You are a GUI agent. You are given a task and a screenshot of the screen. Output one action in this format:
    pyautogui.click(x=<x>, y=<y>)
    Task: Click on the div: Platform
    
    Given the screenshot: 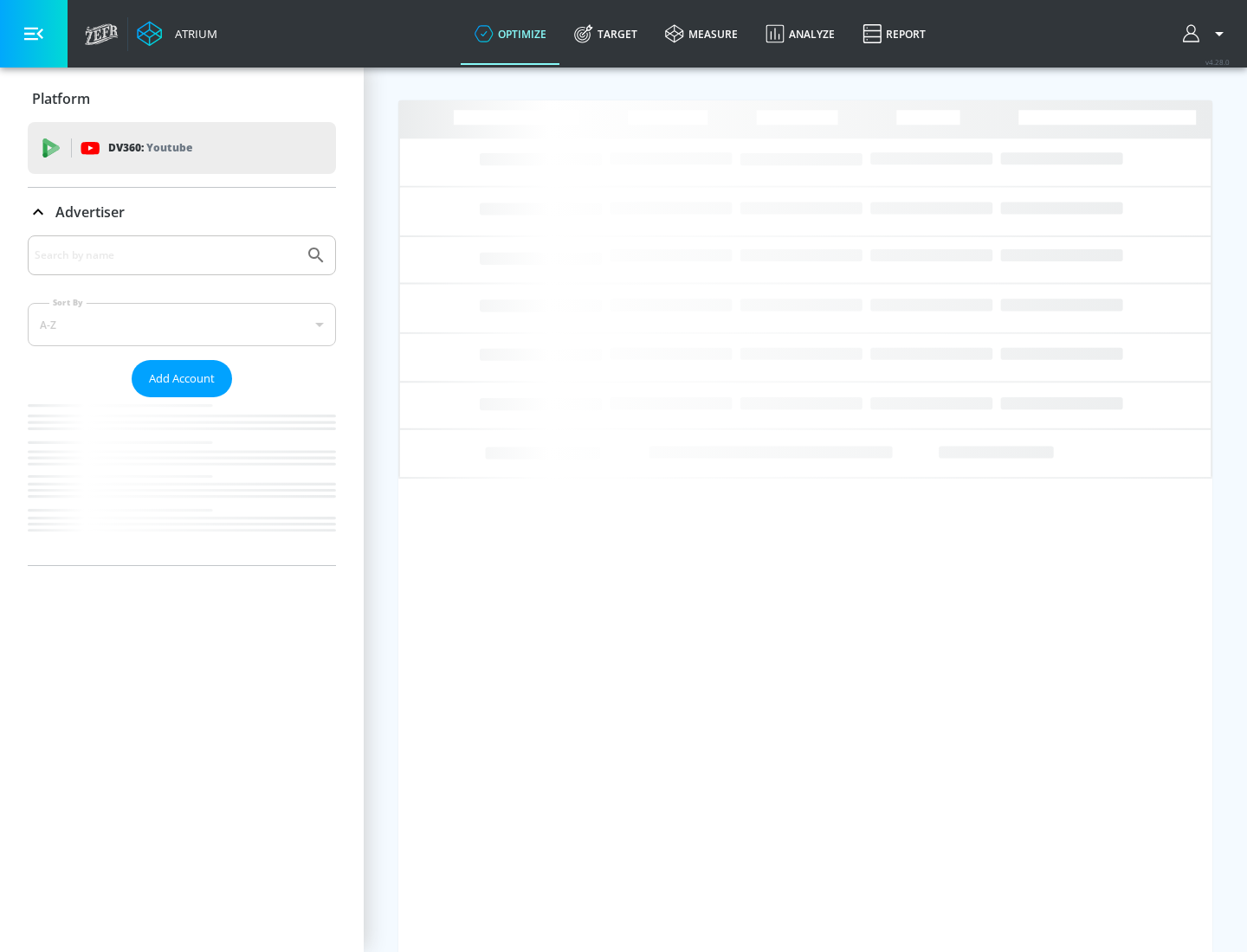 What is the action you would take?
    pyautogui.click(x=182, y=99)
    